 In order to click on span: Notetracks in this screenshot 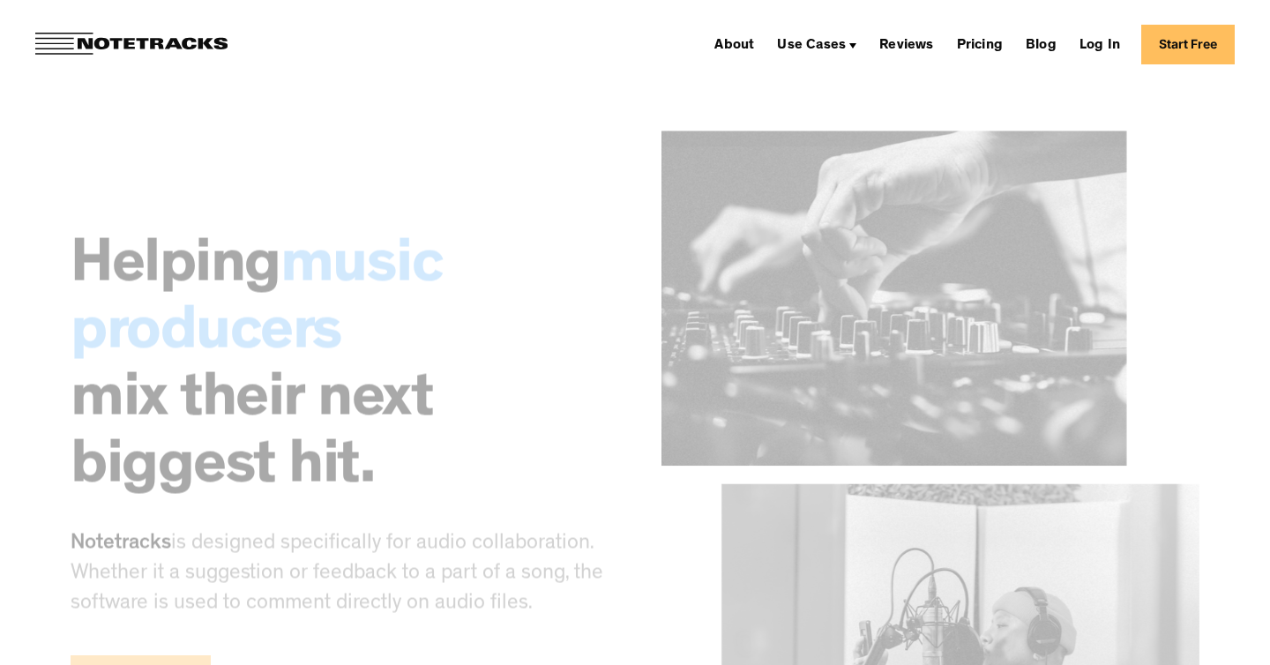, I will do `click(121, 545)`.